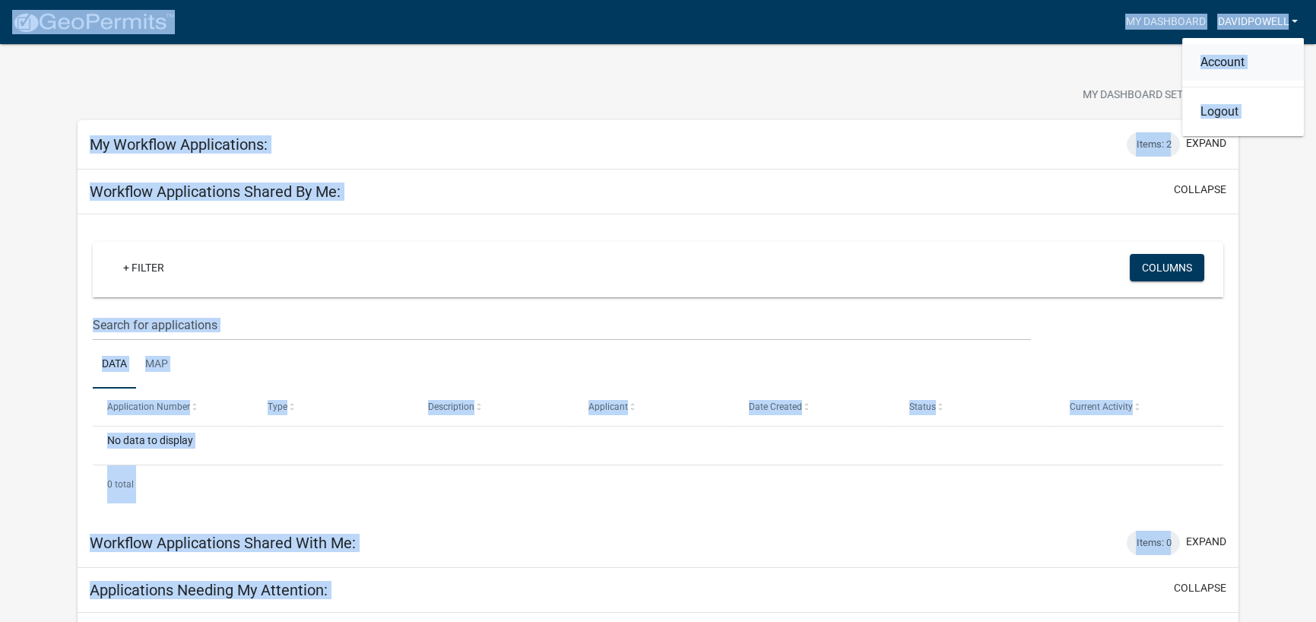 The image size is (1316, 622). Describe the element at coordinates (148, 407) in the screenshot. I see `span: Application Number` at that location.